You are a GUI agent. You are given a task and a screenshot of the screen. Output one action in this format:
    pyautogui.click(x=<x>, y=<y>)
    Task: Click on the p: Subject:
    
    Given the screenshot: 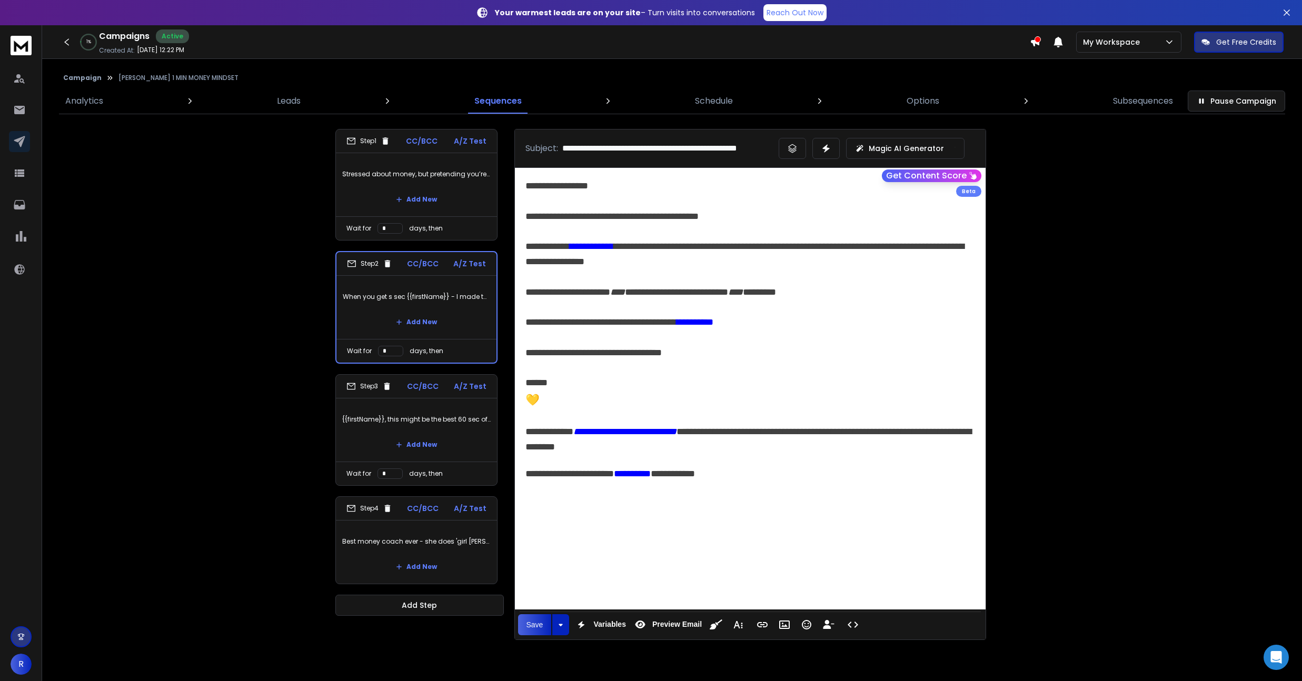 What is the action you would take?
    pyautogui.click(x=542, y=148)
    